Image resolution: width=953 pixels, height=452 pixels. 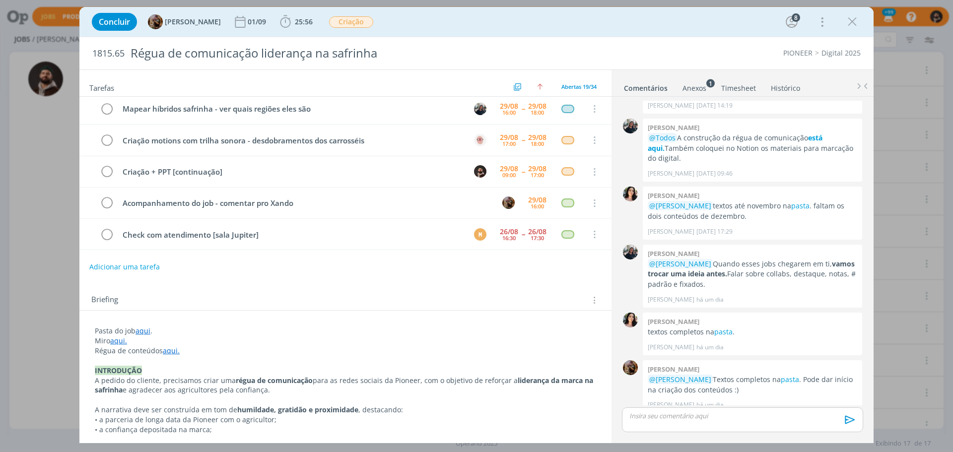 What do you see at coordinates (345, 341) in the screenshot?
I see `p: Miro` at bounding box center [345, 341].